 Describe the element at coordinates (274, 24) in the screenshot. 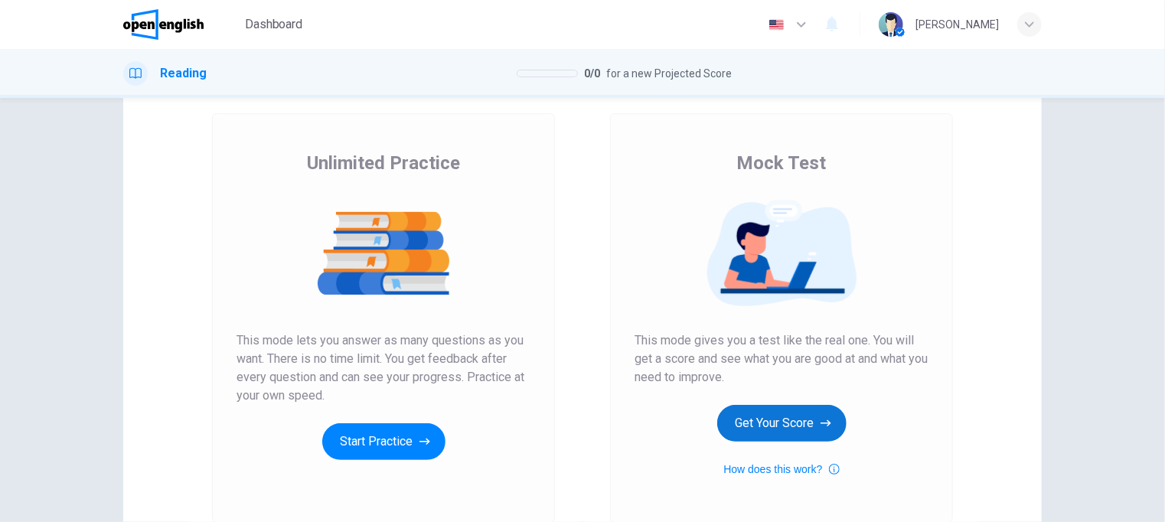

I see `button: Dashboard` at that location.